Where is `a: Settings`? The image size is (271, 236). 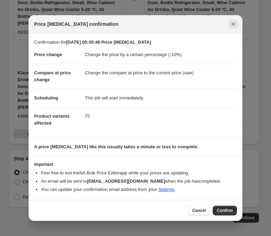 a: Settings is located at coordinates (166, 189).